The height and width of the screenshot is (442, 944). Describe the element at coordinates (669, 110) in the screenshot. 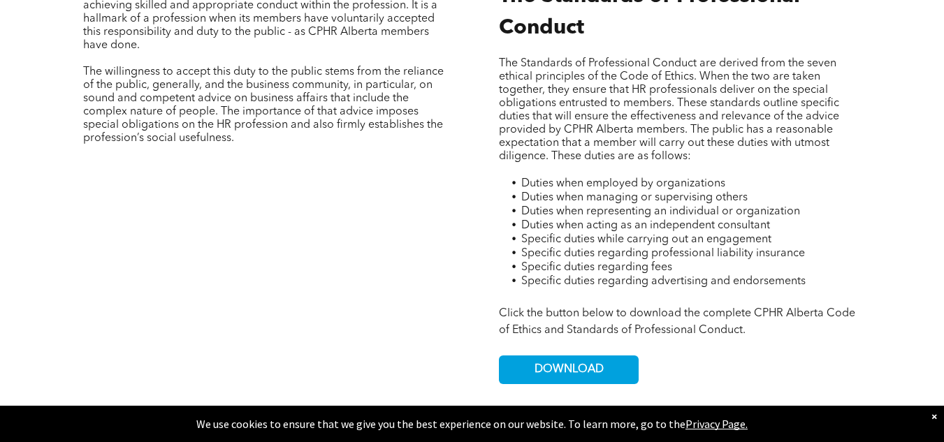

I see `span: The Standards of Professional Conduct are derived from the seven ethical principles of the Code o...` at that location.